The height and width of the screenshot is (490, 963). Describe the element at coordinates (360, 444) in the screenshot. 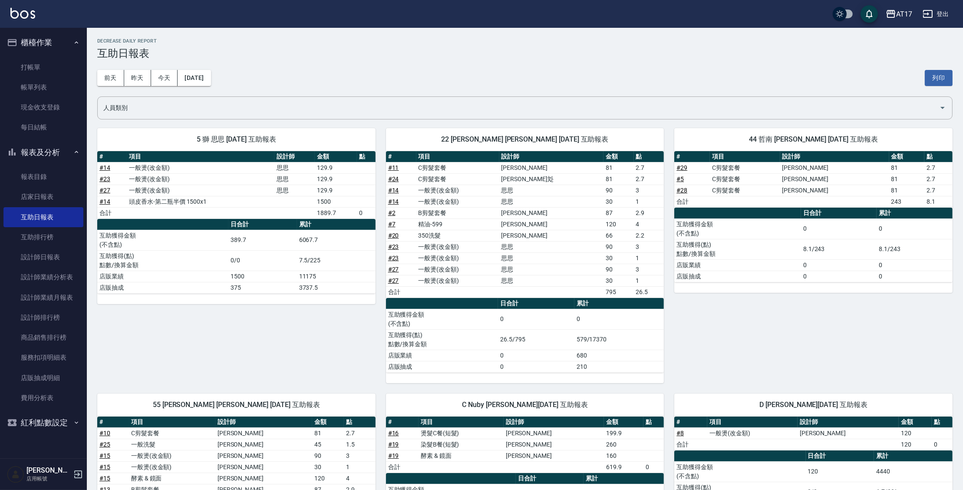

I see `td: 1.5` at that location.